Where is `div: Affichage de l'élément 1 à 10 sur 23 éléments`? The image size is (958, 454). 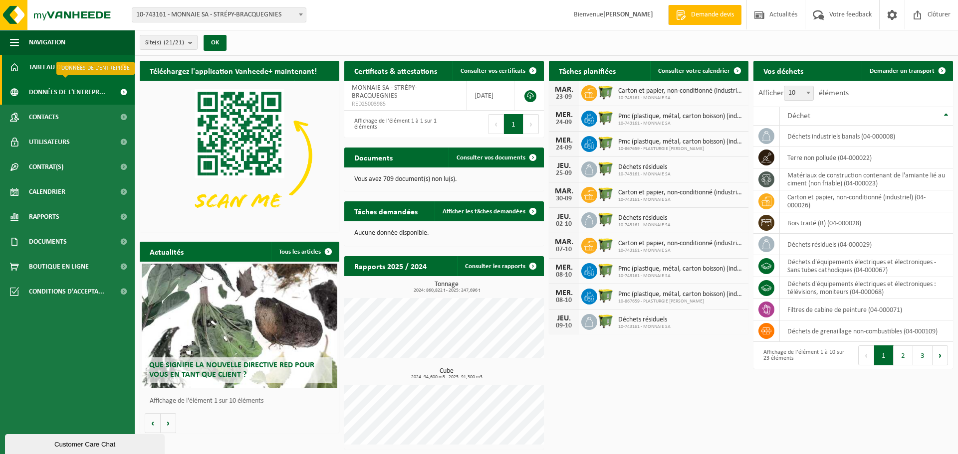
div: Affichage de l'élément 1 à 10 sur 23 éléments is located at coordinates (803, 356).